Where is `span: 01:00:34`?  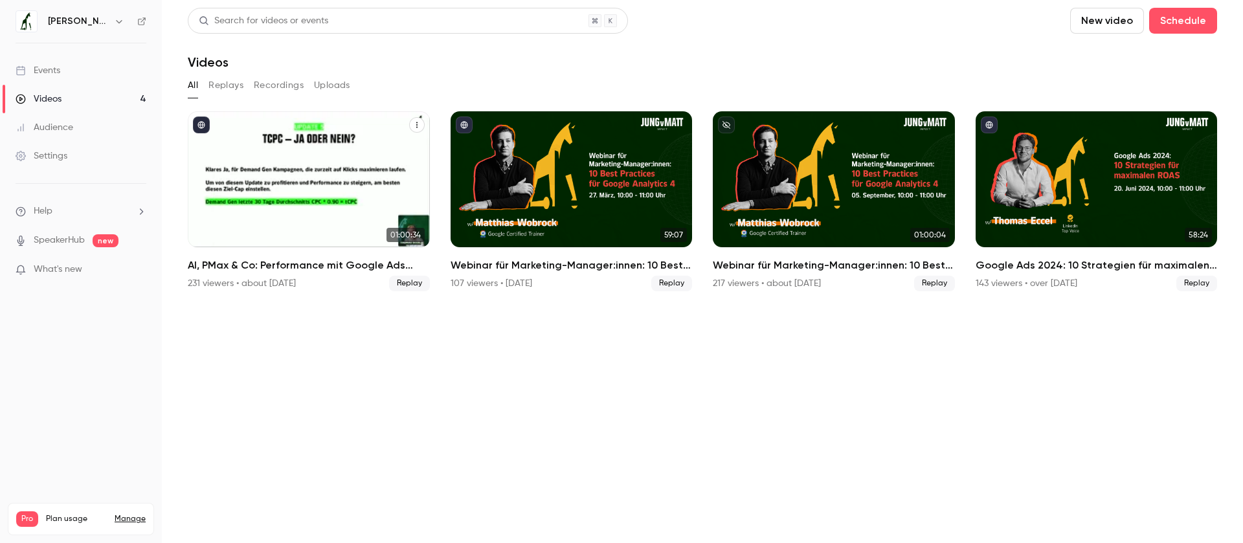 span: 01:00:34 is located at coordinates (405, 235).